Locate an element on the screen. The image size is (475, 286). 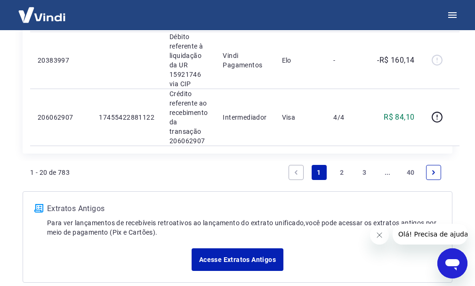
p: Visa is located at coordinates (300, 117).